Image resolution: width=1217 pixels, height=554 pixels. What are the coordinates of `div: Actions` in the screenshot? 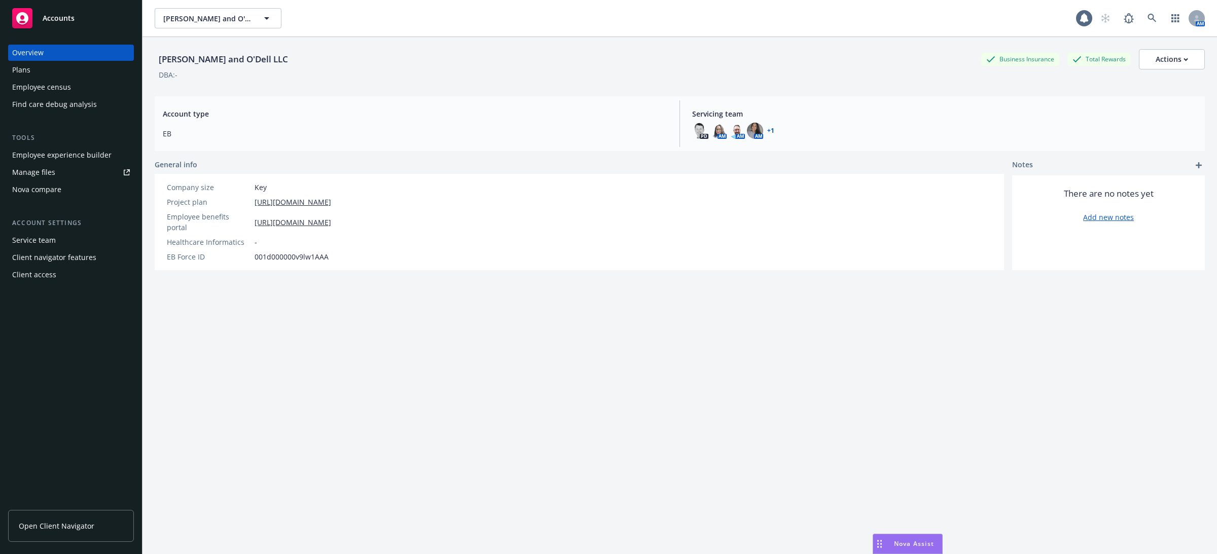 It's located at (1172, 59).